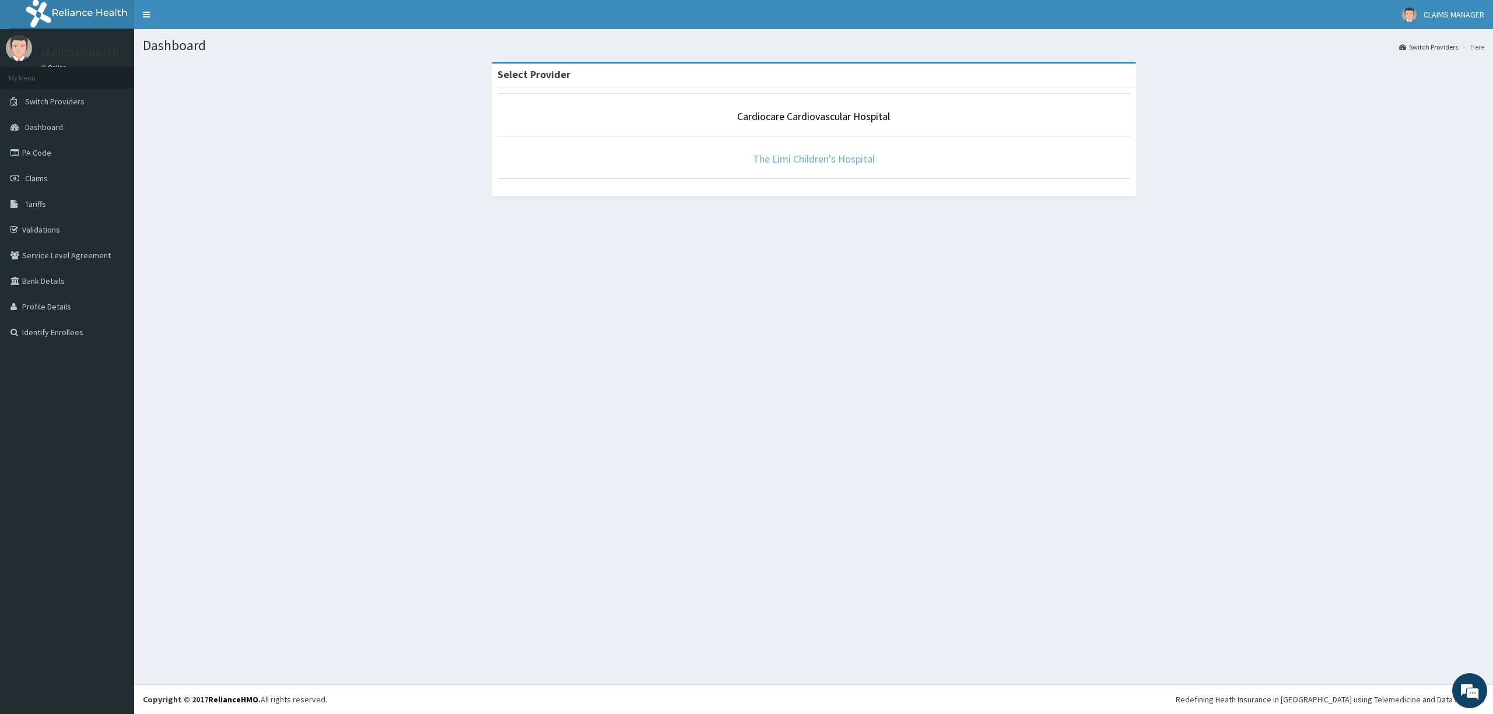  Describe the element at coordinates (36, 204) in the screenshot. I see `span: Tariffs` at that location.